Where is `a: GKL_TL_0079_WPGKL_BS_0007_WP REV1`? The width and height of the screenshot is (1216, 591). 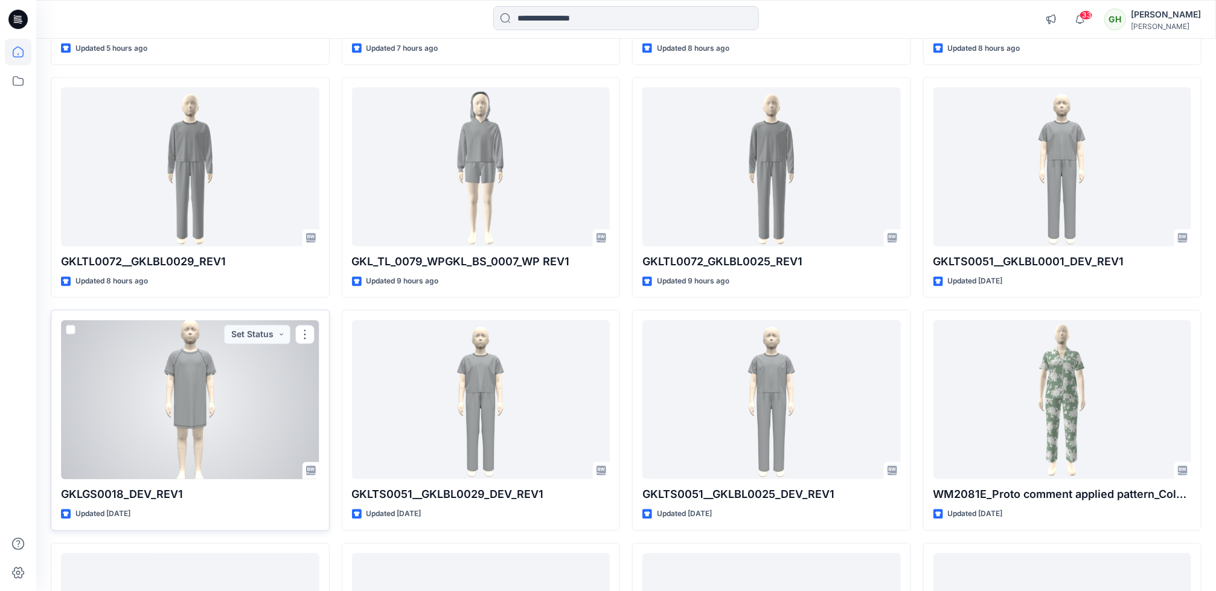
a: GKL_TL_0079_WPGKL_BS_0007_WP REV1 is located at coordinates (481, 167).